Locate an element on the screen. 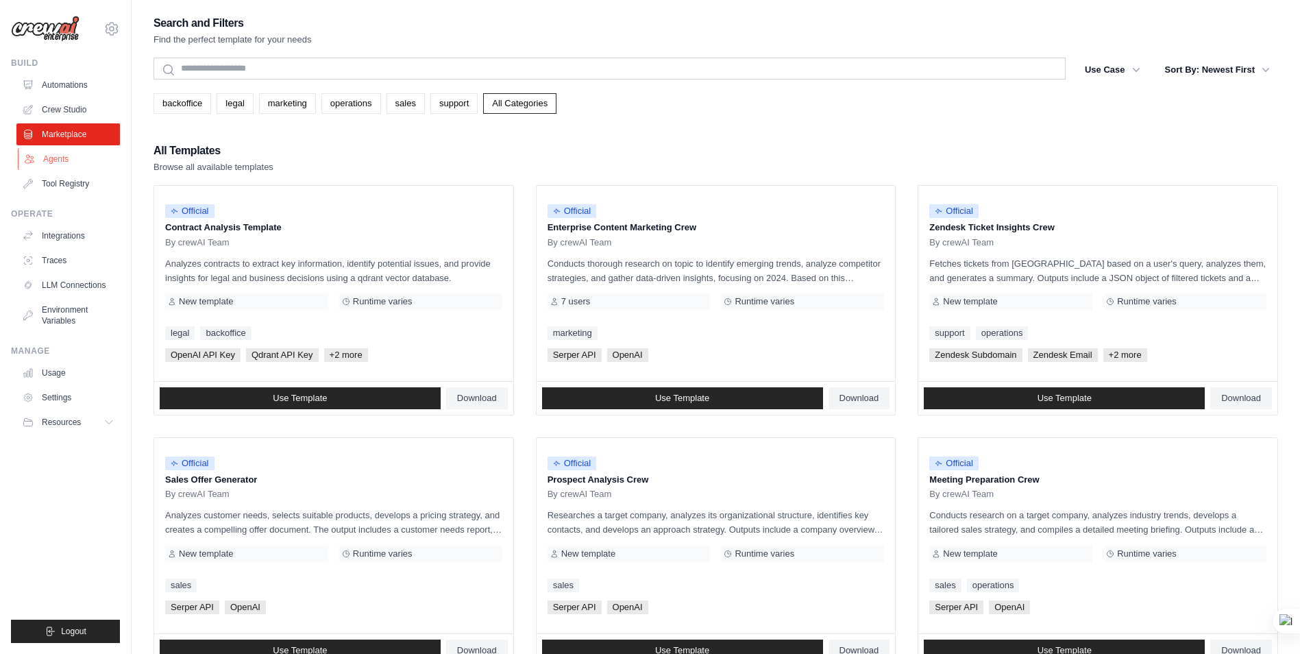 The width and height of the screenshot is (1300, 654). a: Automations is located at coordinates (68, 85).